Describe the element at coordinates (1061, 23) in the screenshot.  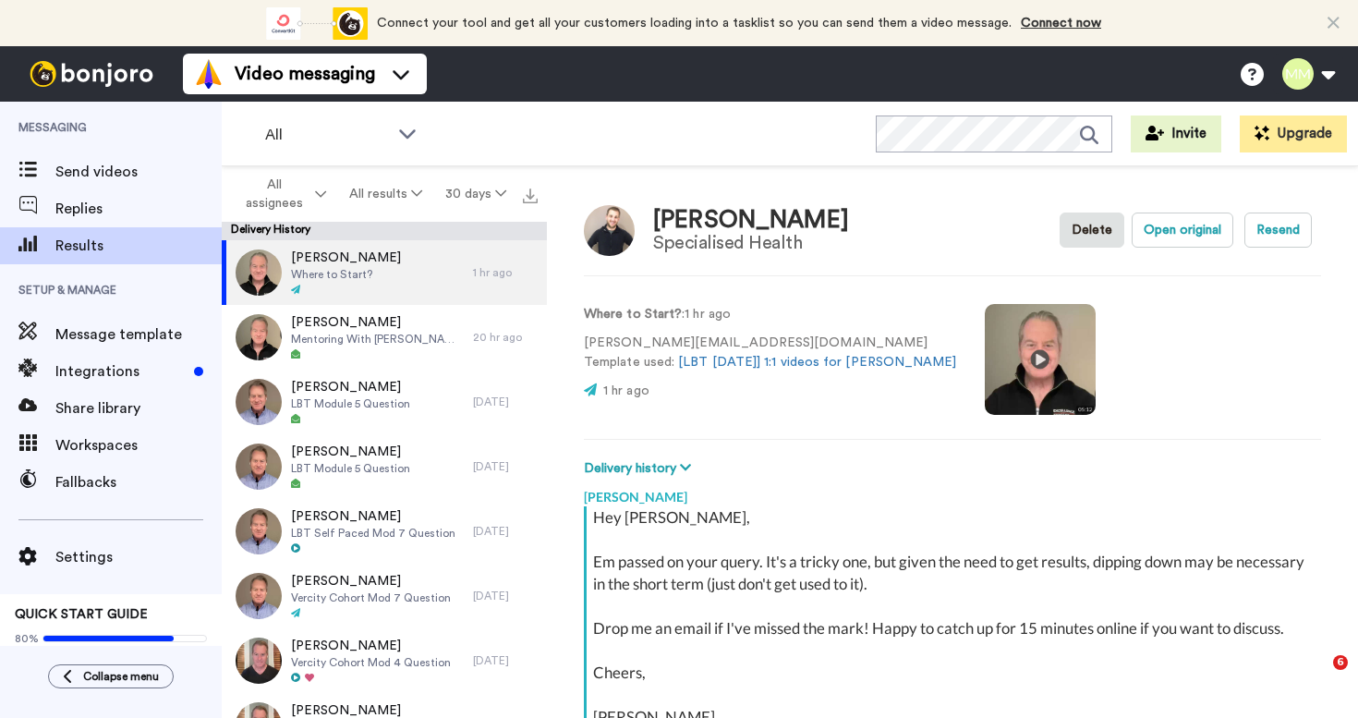
I see `a: Connect now` at that location.